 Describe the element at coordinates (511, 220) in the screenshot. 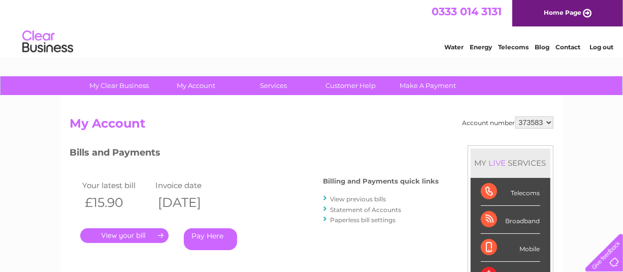

I see `div: Broadband` at that location.